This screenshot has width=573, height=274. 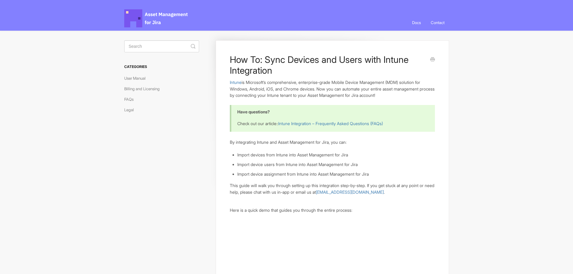 What do you see at coordinates (336, 164) in the screenshot?
I see `li: Import device users from Intune into Asset Management for Jira` at bounding box center [336, 164].